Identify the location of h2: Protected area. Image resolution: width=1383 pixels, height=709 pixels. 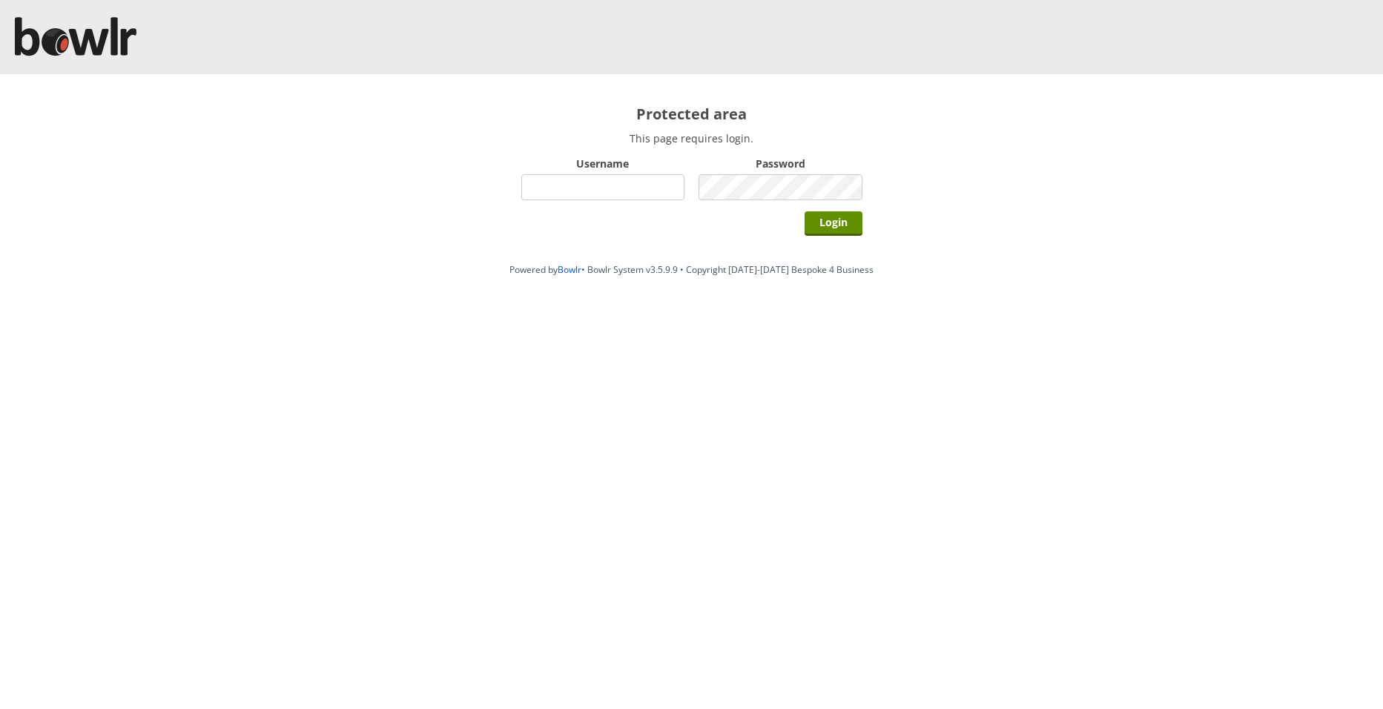
(692, 113).